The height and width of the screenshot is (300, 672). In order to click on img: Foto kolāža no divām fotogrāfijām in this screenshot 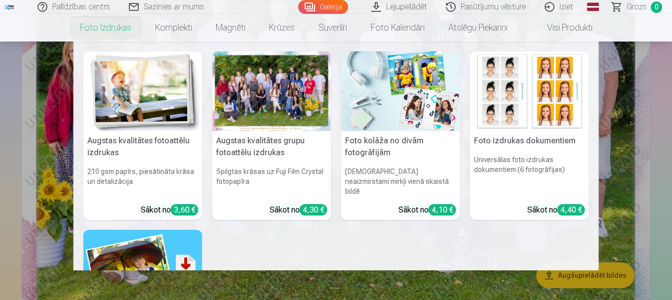, I will do `click(400, 91)`.